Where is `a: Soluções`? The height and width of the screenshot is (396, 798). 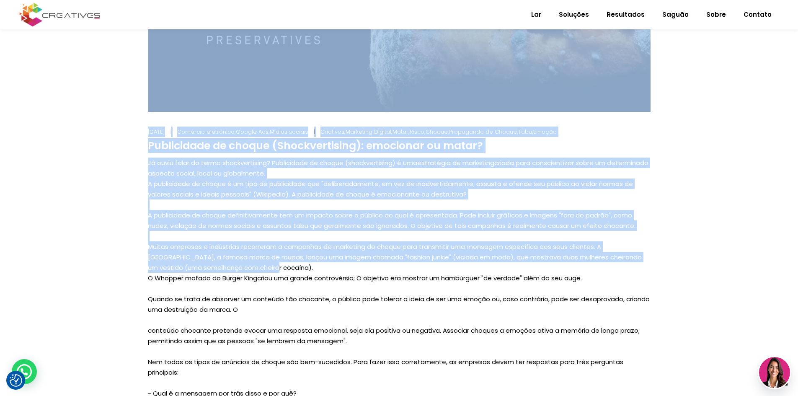 a: Soluções is located at coordinates (574, 15).